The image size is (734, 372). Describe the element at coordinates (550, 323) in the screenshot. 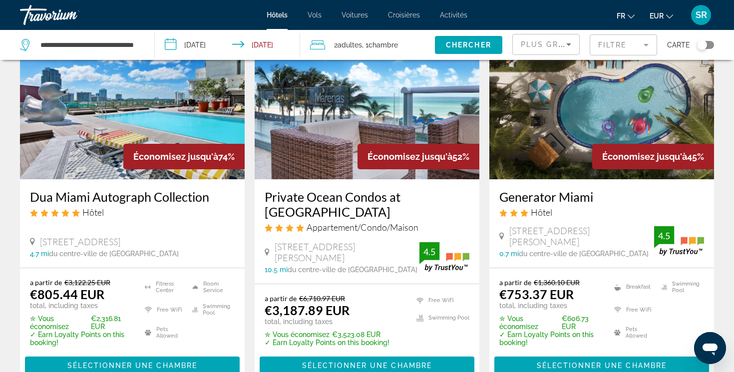

I see `p: €606.73 EUR` at that location.